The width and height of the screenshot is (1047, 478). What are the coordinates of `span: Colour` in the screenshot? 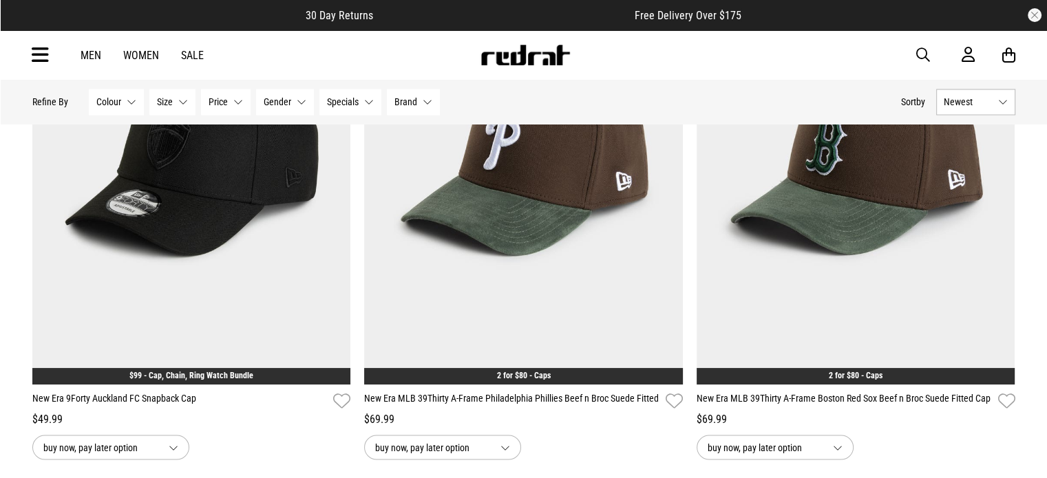 It's located at (109, 102).